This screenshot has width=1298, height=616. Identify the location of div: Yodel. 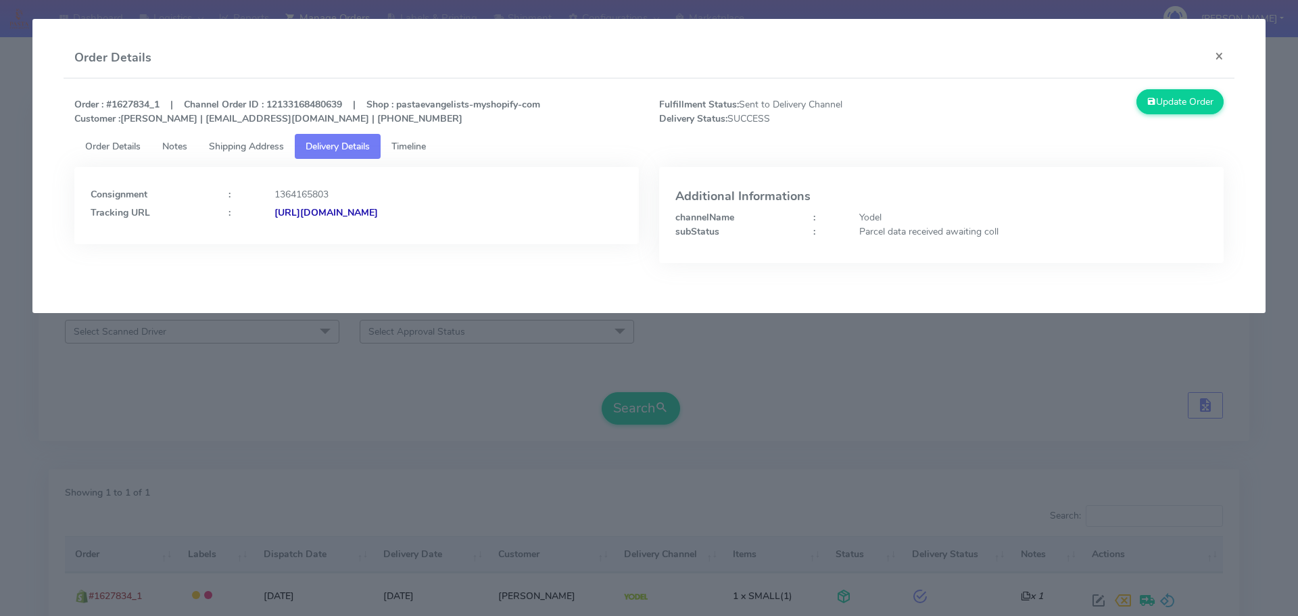
(1033, 217).